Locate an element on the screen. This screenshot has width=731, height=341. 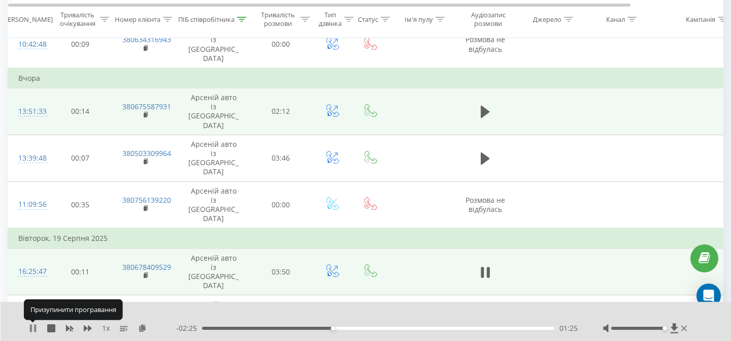
a: 380678409529 is located at coordinates (147, 267).